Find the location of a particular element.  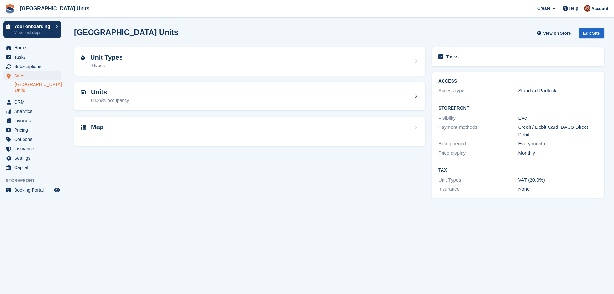

div: Price display is located at coordinates (478, 153).